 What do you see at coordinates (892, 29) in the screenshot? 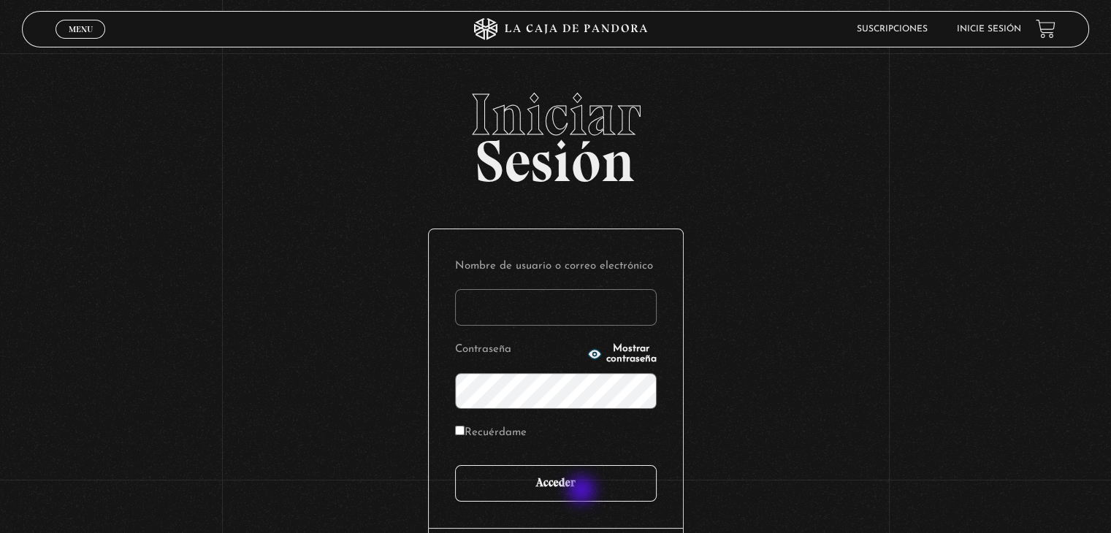
I see `a: Suscripciones` at bounding box center [892, 29].